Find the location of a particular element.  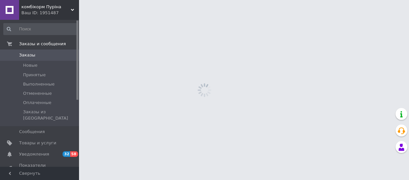

span: Выполненные is located at coordinates (39, 84).